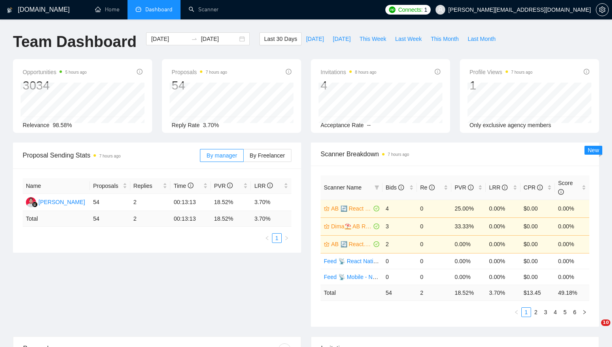 The width and height of the screenshot is (612, 347). What do you see at coordinates (348, 72) in the screenshot?
I see `span: Invitations` at bounding box center [348, 72].